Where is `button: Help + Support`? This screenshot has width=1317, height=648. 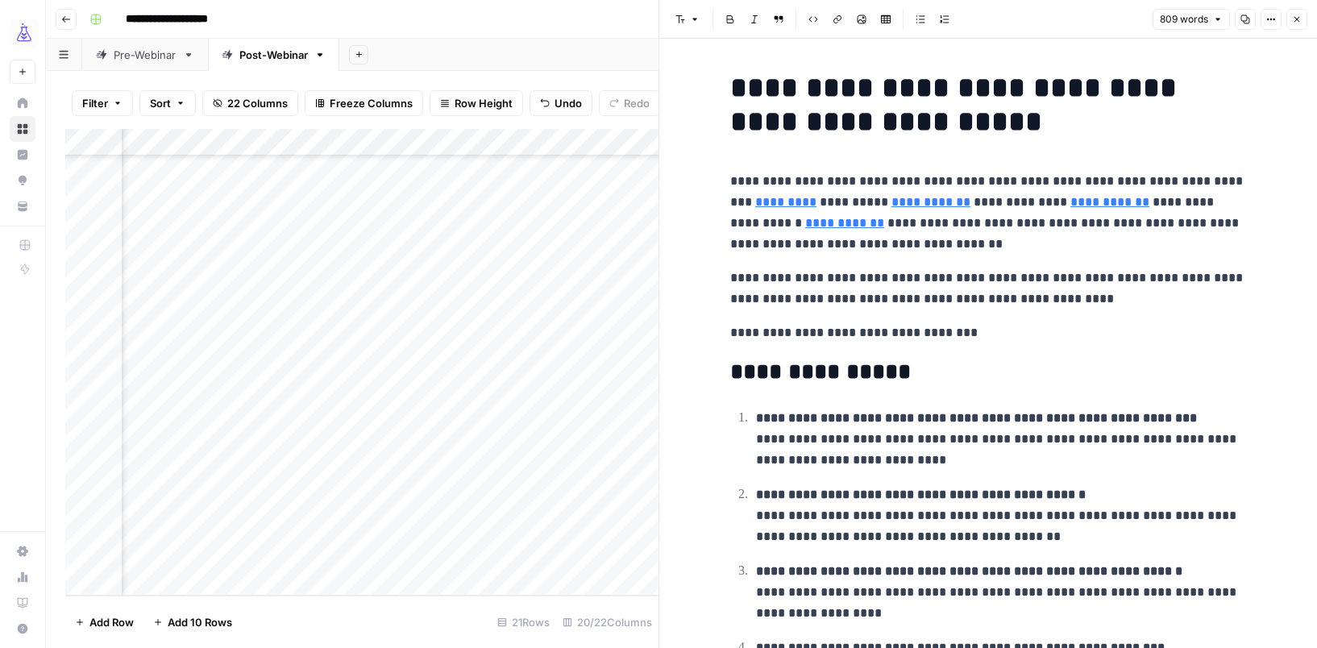 button: Help + Support is located at coordinates (23, 628).